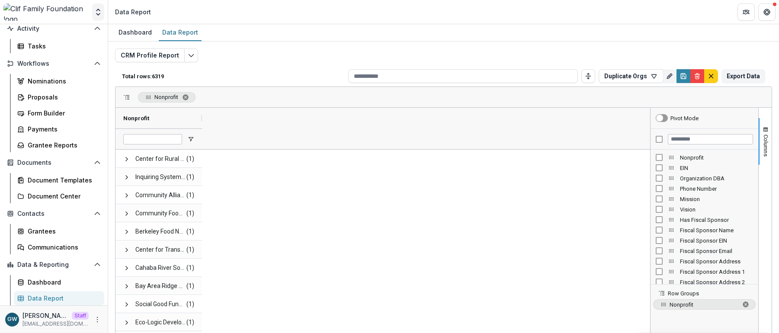 The width and height of the screenshot is (779, 333). What do you see at coordinates (12, 319) in the screenshot?
I see `div: Grace Willig` at bounding box center [12, 319].